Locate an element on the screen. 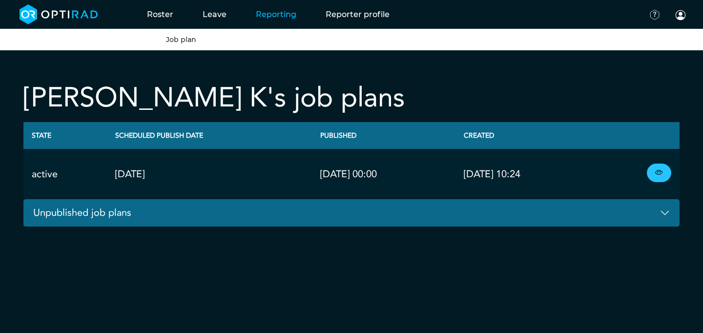 This screenshot has height=333, width=703. a: Job plan is located at coordinates (181, 40).